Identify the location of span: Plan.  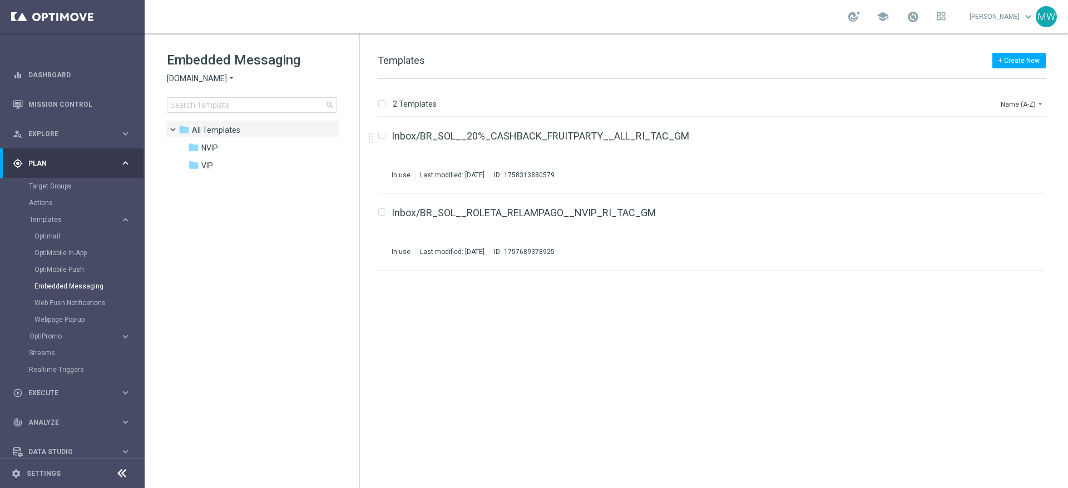
(74, 164).